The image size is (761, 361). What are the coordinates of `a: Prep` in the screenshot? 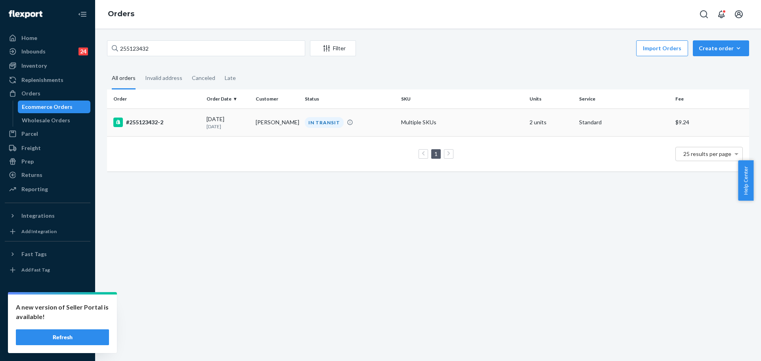 It's located at (48, 162).